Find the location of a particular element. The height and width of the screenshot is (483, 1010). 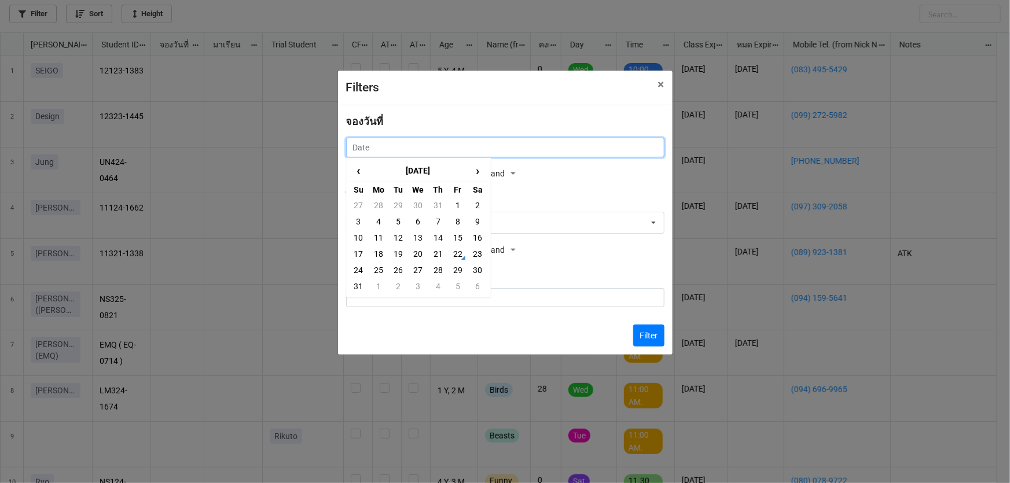

td: 8 is located at coordinates (458, 222).